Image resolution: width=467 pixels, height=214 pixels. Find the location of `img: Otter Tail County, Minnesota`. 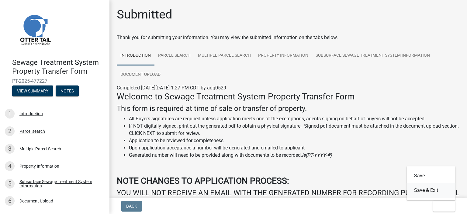

img: Otter Tail County, Minnesota is located at coordinates (35, 29).